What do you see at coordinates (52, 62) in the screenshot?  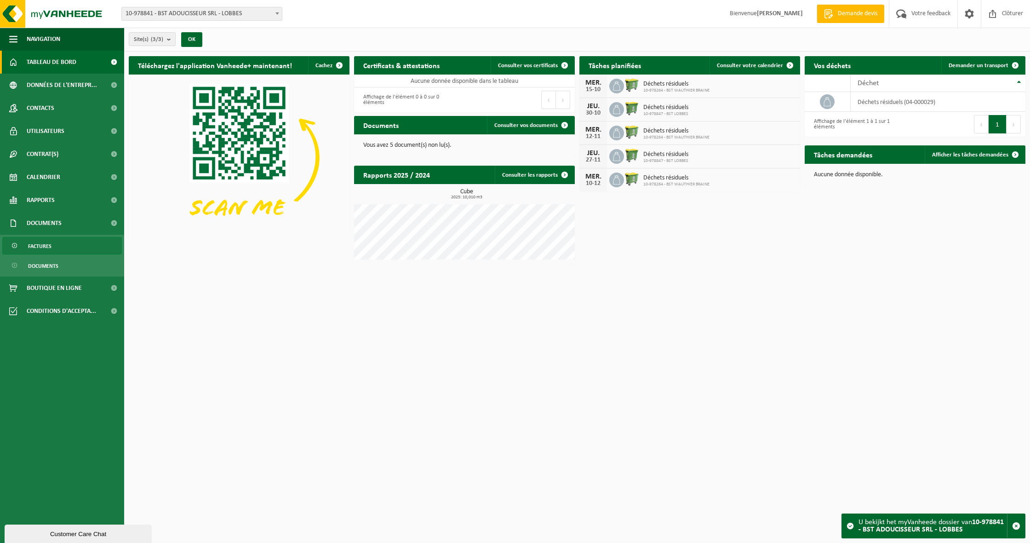 I see `span: Tableau de bord` at bounding box center [52, 62].